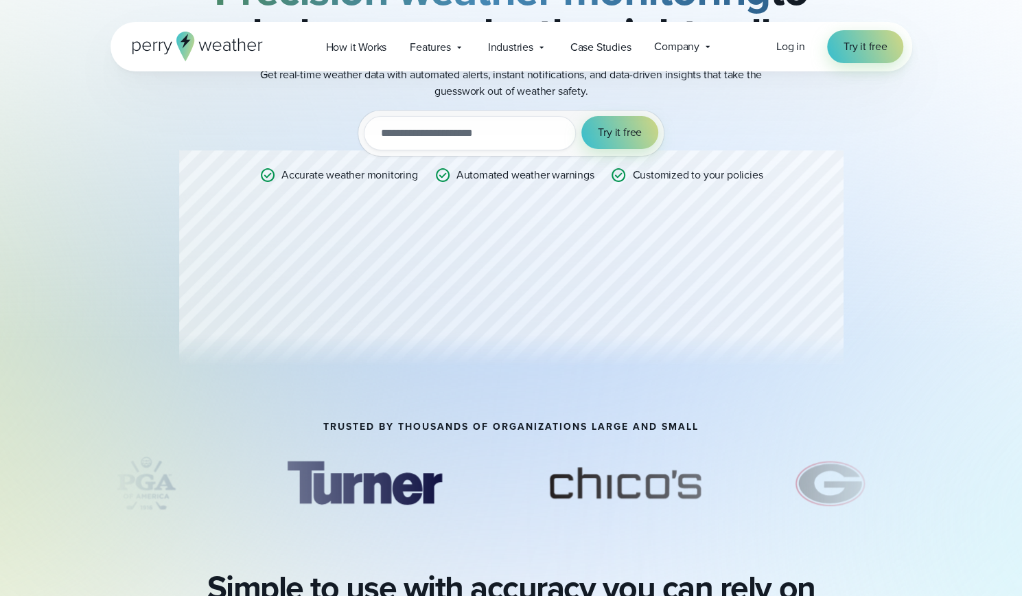  I want to click on span: How it Works, so click(355, 47).